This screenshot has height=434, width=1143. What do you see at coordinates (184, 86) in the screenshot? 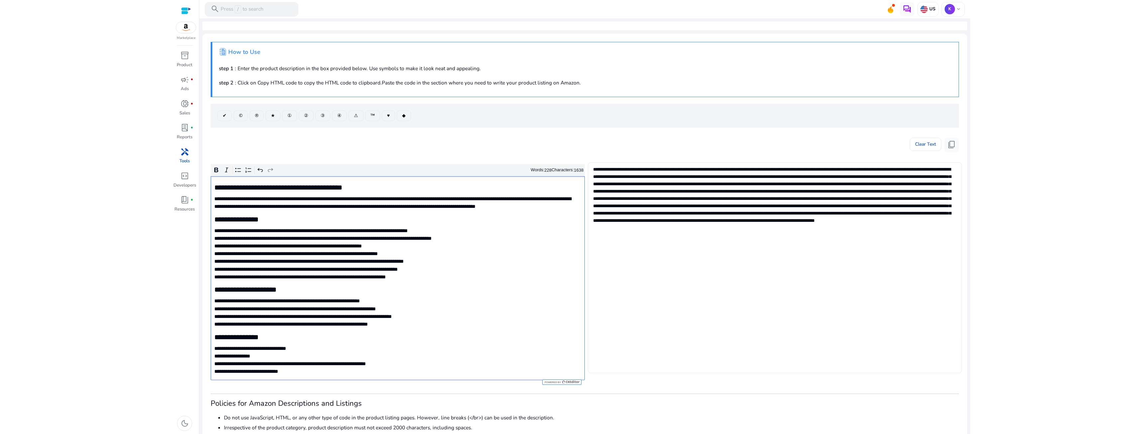
I see `a: campaignfiber_manual_recordAds` at bounding box center [184, 86].